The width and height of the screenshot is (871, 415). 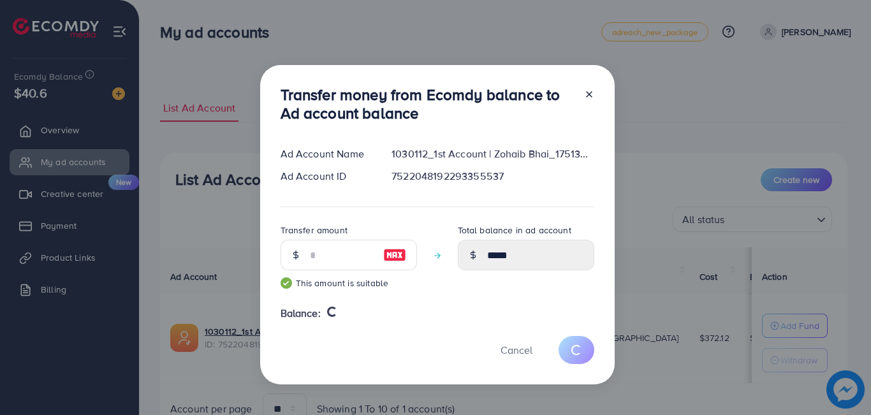 I want to click on h3: Transfer money from Ecomdy balance to Ad account balance, so click(x=427, y=104).